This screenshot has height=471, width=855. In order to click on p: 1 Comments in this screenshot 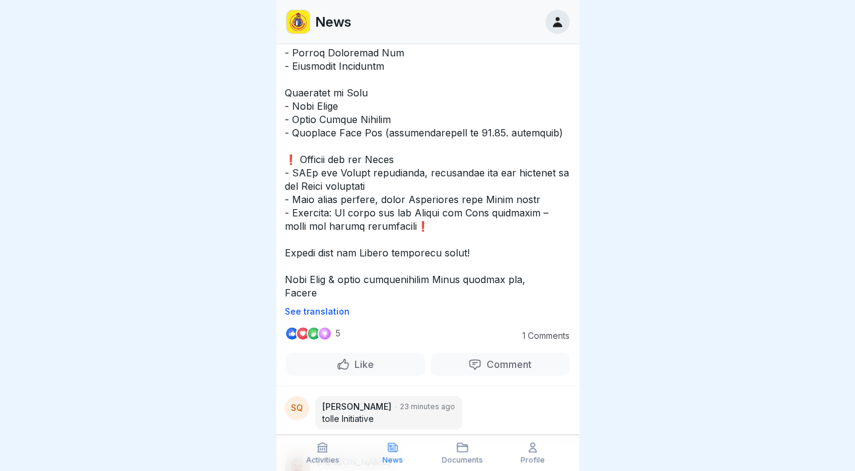, I will do `click(536, 336)`.